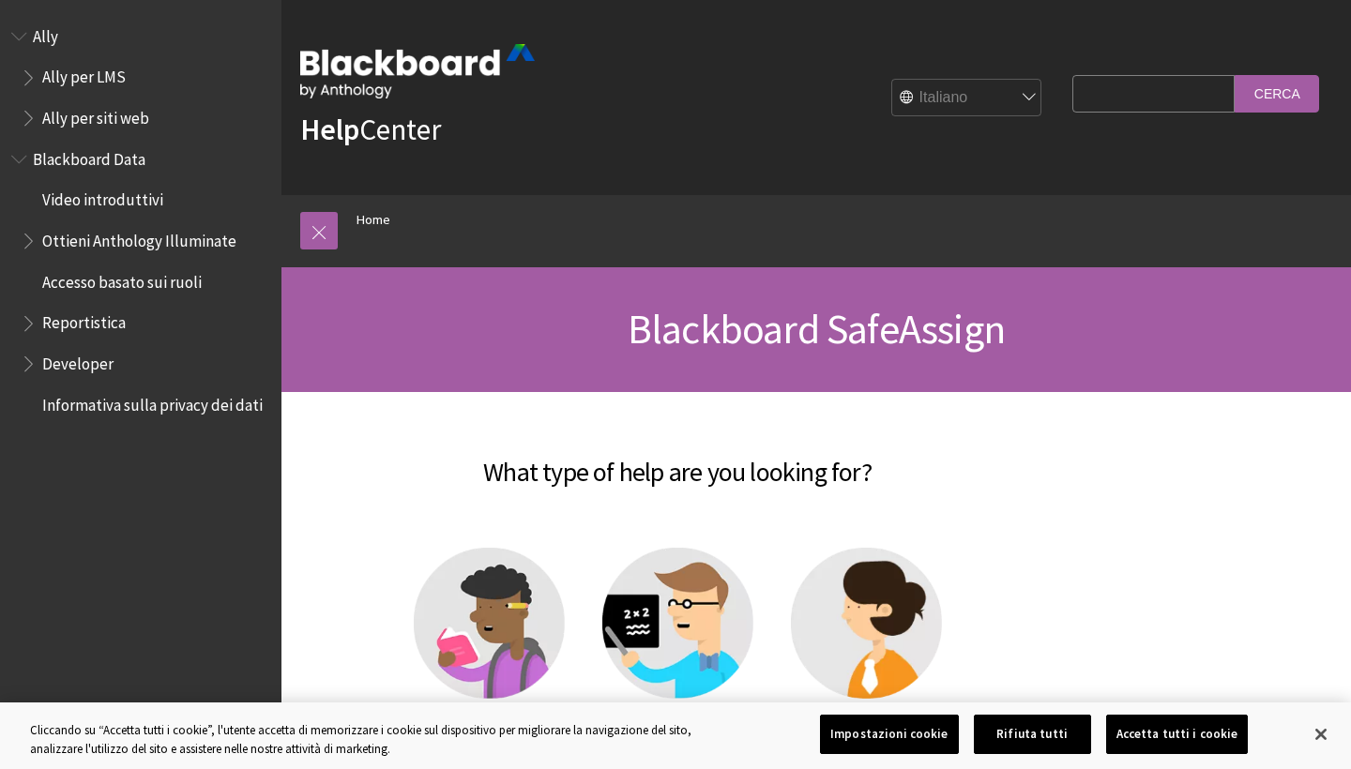 Image resolution: width=1351 pixels, height=769 pixels. Describe the element at coordinates (139, 237) in the screenshot. I see `span: Ottieni Anthology Illuminate` at that location.